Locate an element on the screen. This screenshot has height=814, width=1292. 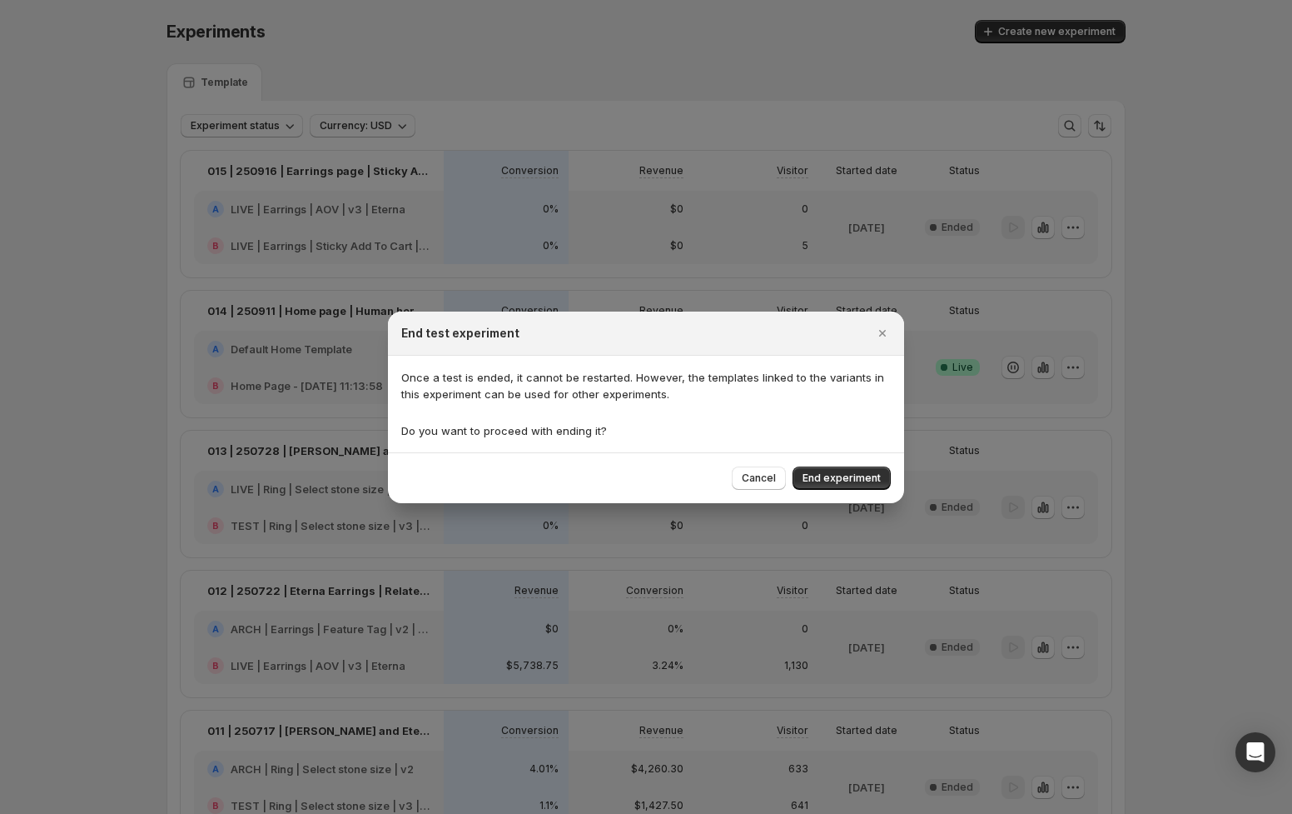
p: Do you want to proceed with ending it? is located at coordinates (646, 431).